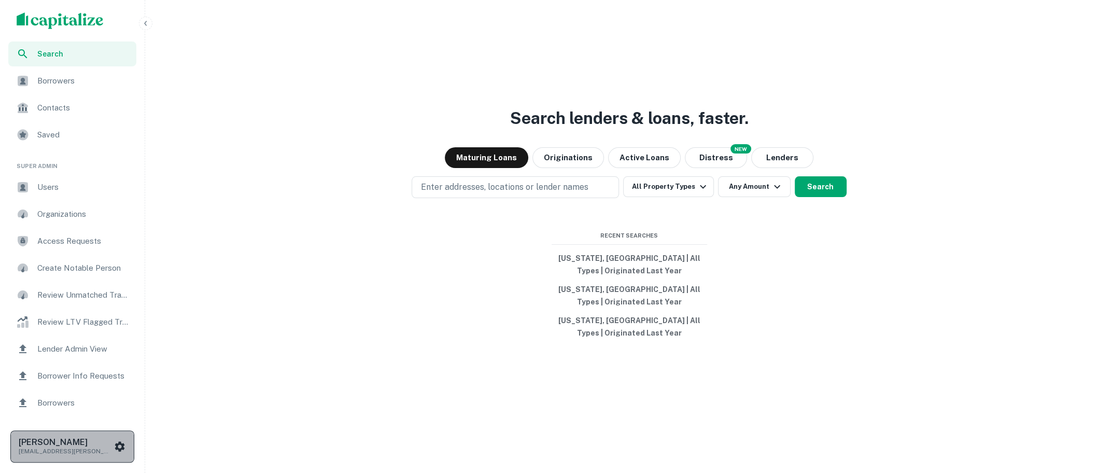  Describe the element at coordinates (83, 268) in the screenshot. I see `span: Create Notable Person` at that location.